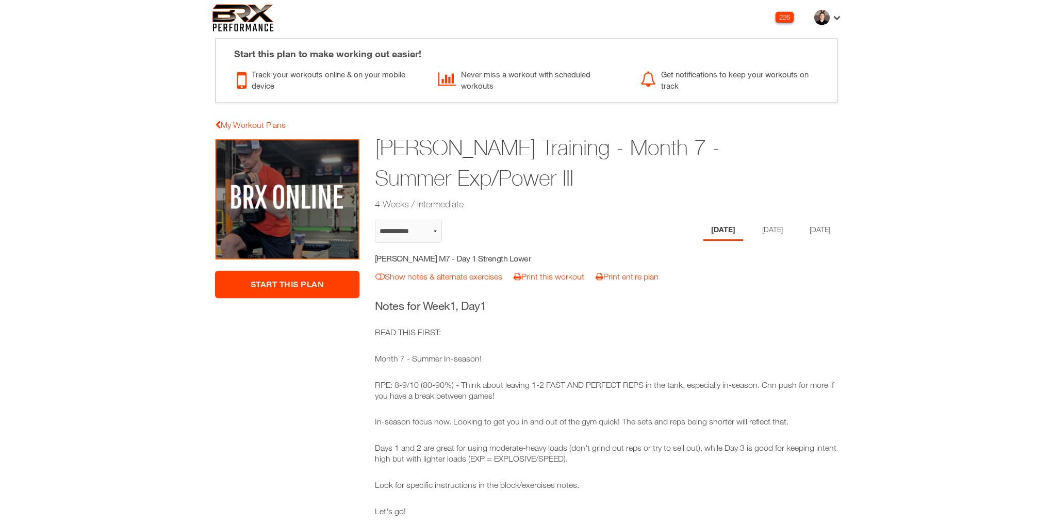 The image size is (1053, 524). I want to click on li: Day 2, so click(772, 230).